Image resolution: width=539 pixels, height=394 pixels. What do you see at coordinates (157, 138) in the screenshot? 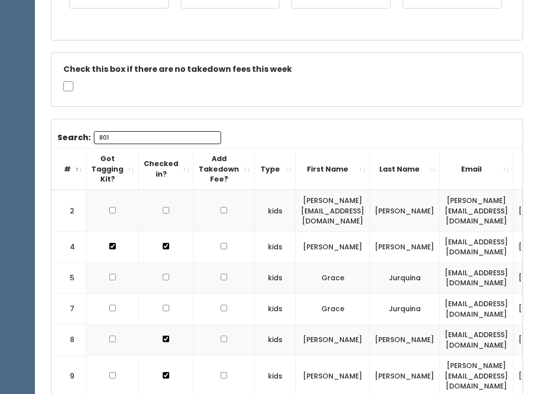
I see `input: Search:` at bounding box center [157, 138].